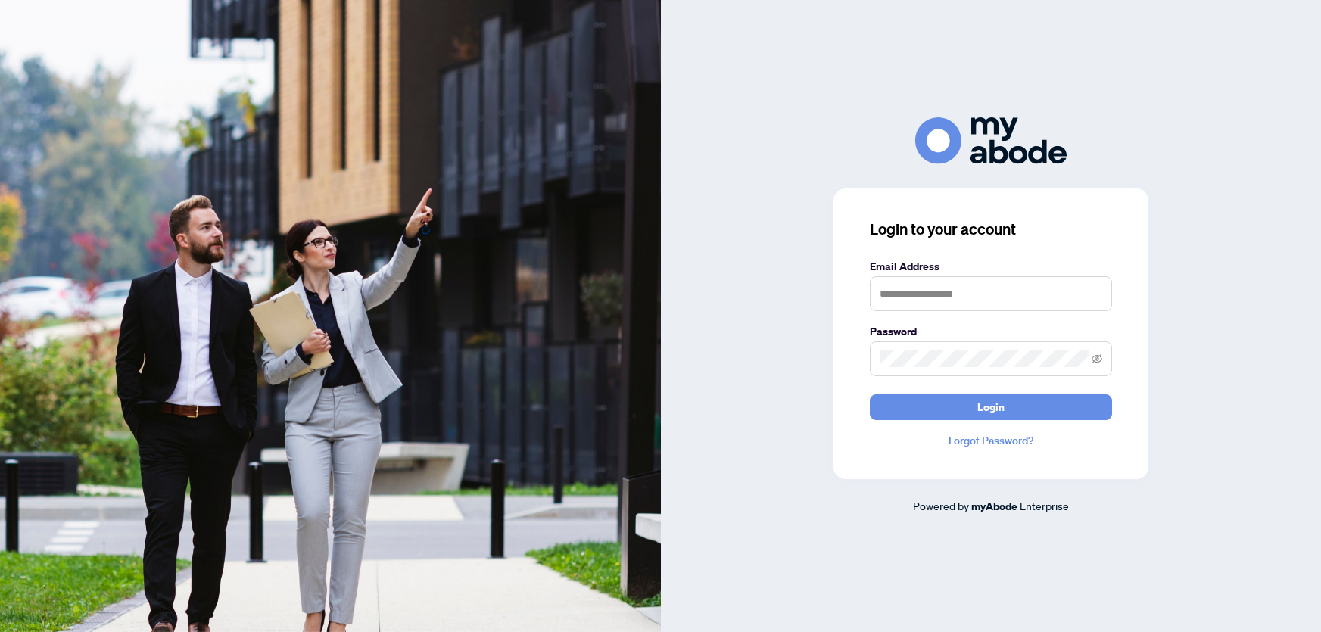  Describe the element at coordinates (991, 441) in the screenshot. I see `a: Forgot Password?` at that location.